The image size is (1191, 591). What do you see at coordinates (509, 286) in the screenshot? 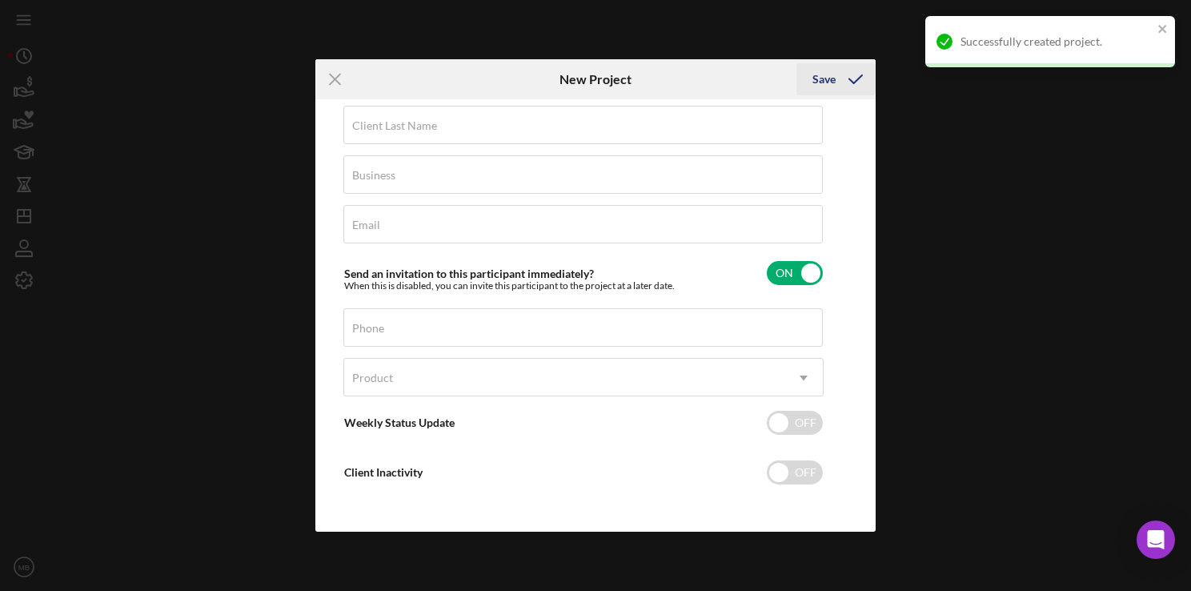
I see `div: When this is disabled, you can invite this participant to the project at a later date.` at bounding box center [509, 286].